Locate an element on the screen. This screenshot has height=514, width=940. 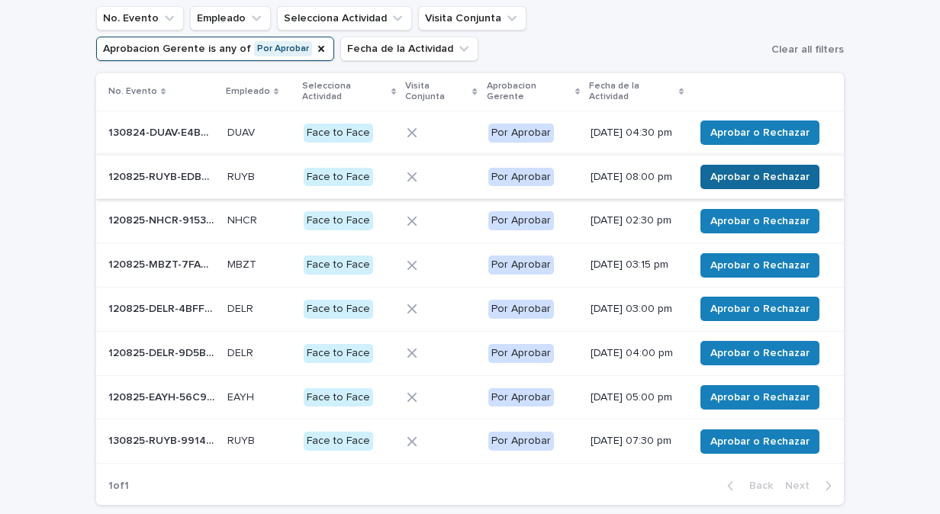
button: Fecha de la Actividad is located at coordinates (409, 49).